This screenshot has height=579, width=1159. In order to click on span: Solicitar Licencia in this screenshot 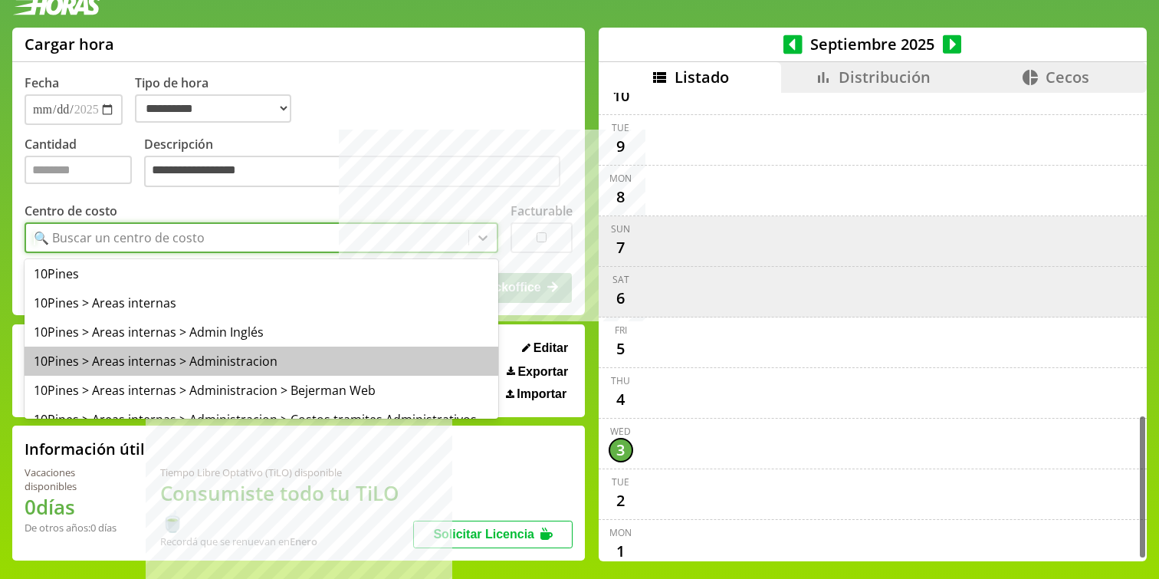, I will do `click(484, 534)`.